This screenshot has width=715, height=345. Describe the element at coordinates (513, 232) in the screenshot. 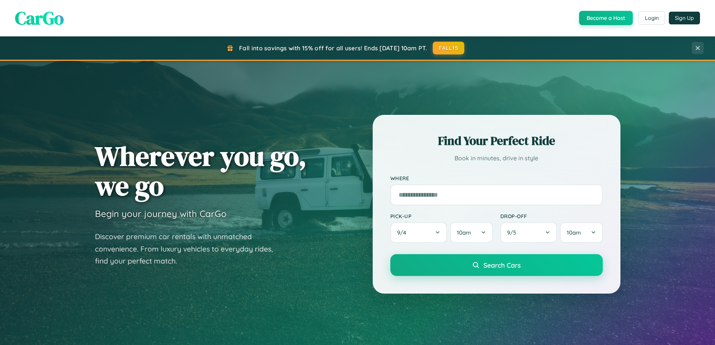

I see `span: 9 / 5` at that location.